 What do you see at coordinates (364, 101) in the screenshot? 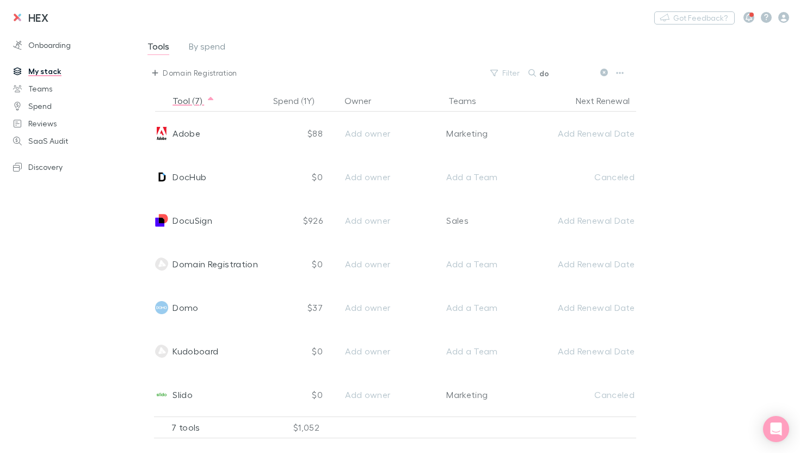
I see `button: Owner` at bounding box center [364, 101].